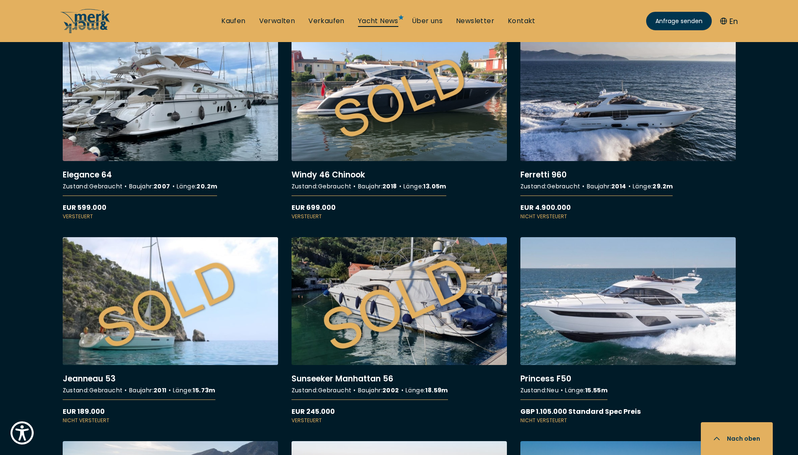 The image size is (798, 455). What do you see at coordinates (679, 21) in the screenshot?
I see `a: Anfrage senden` at bounding box center [679, 21].